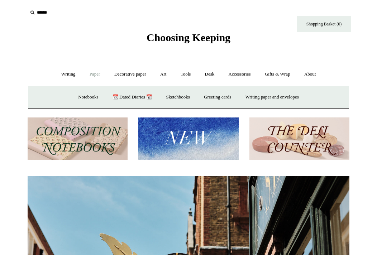 The width and height of the screenshot is (377, 255). I want to click on span: Choosing Keeping, so click(188, 37).